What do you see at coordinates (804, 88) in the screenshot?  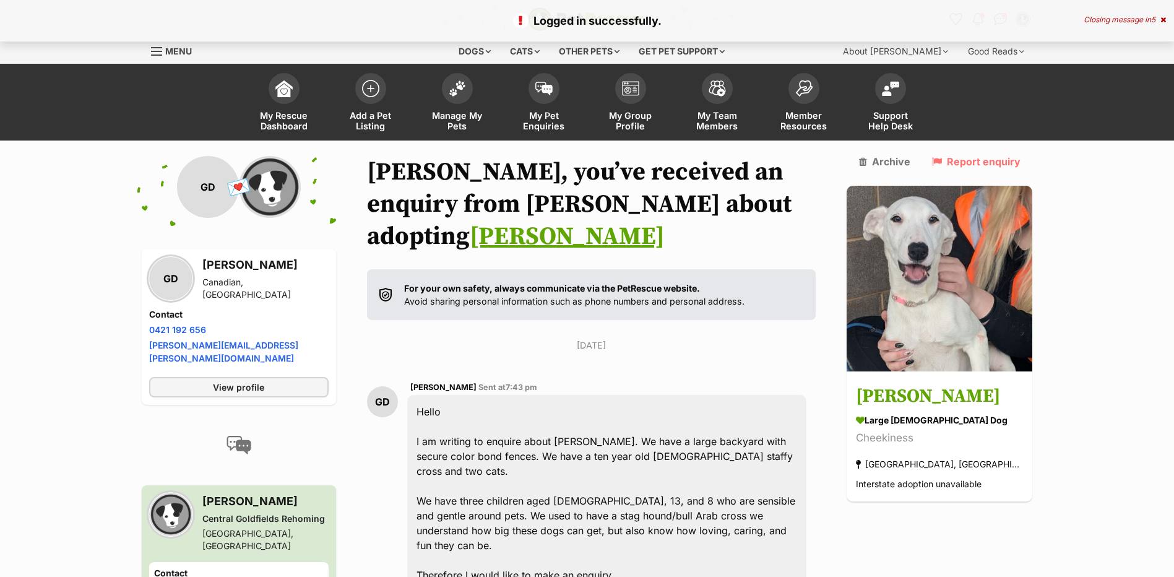 I see `img: member-resources-icon-8e73f808a243e03378d46382f2149f9095a855e16c252ad45f914b54edf8863c.svg` at bounding box center [804, 88].